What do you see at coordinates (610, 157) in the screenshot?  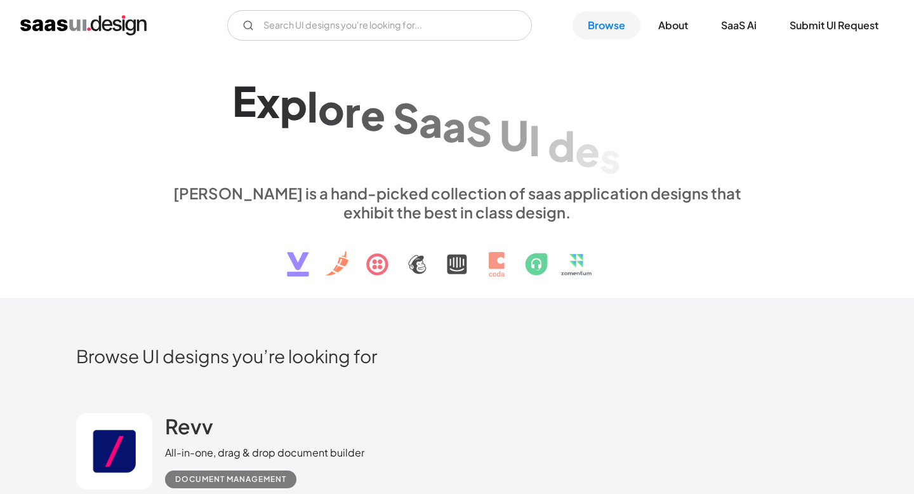 I see `div: s` at bounding box center [610, 157].